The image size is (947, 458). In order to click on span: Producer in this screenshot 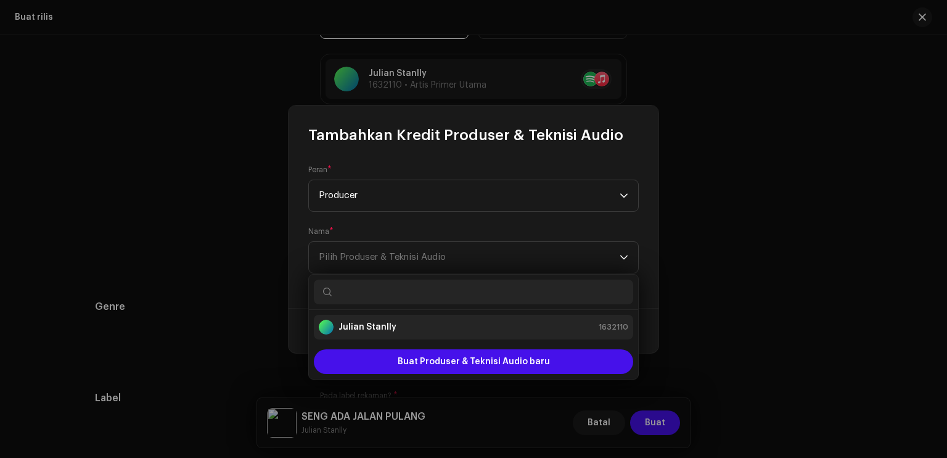, I will do `click(469, 195)`.